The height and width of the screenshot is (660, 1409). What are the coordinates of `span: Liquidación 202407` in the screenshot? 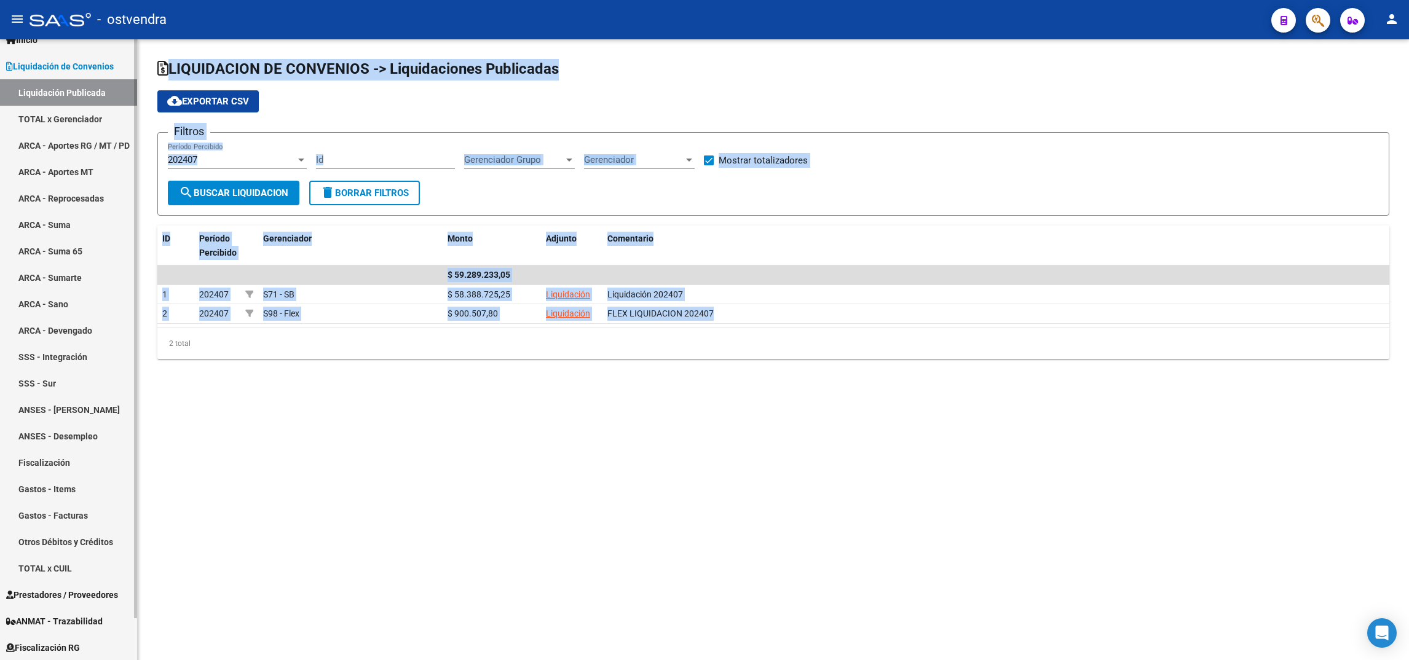 It's located at (645, 294).